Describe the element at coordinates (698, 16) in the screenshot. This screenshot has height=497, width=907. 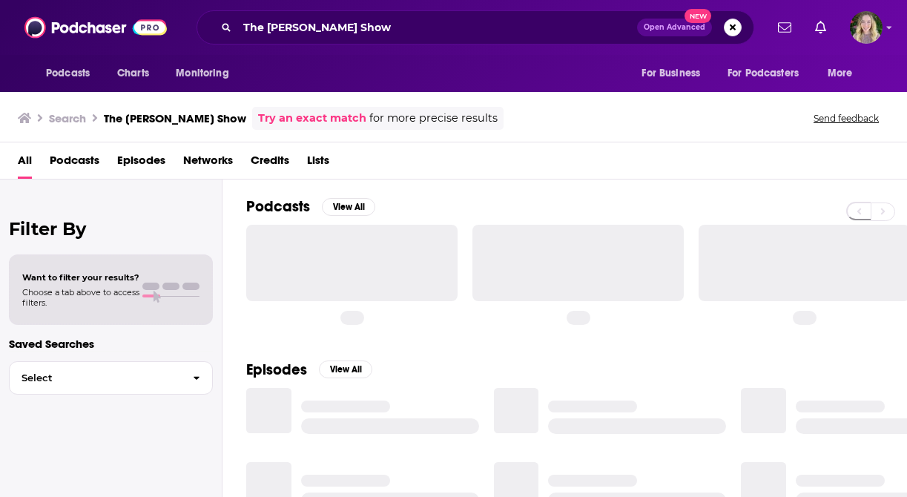
I see `span: New` at that location.